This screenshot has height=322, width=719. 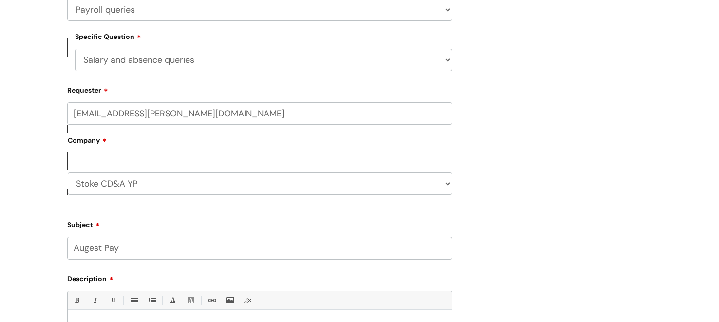 What do you see at coordinates (172, 300) in the screenshot?
I see `a: Font Color` at bounding box center [172, 300].